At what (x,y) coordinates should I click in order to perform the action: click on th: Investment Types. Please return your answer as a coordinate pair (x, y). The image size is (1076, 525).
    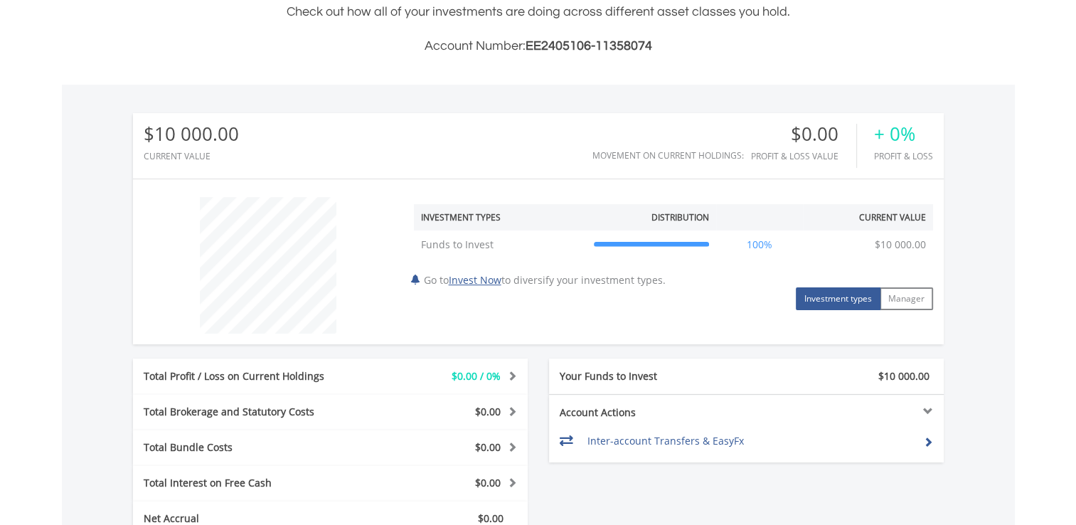
    Looking at the image, I should click on (500, 217).